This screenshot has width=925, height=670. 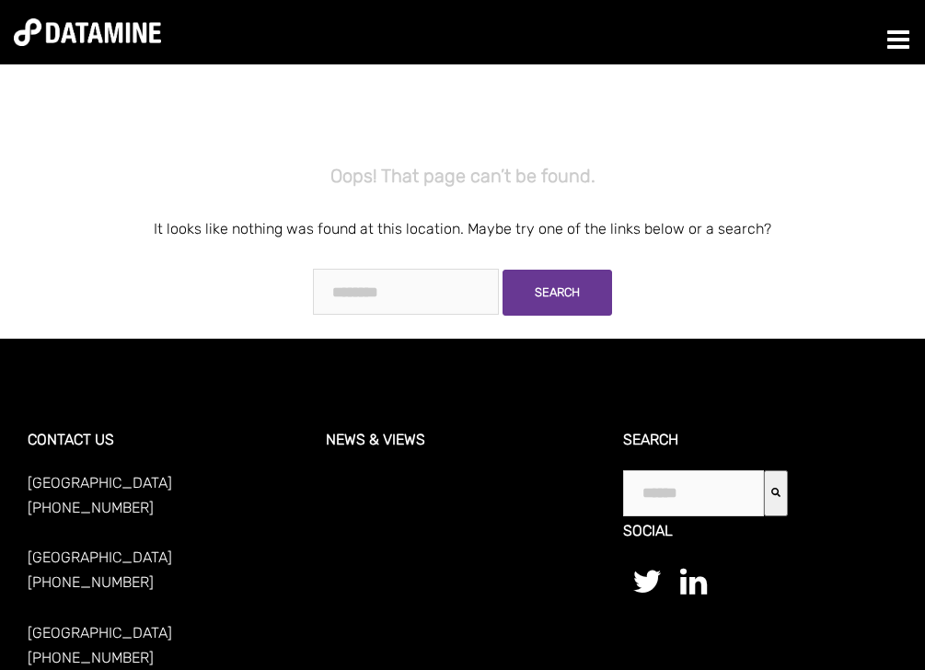 I want to click on p: It looks like nothing was found at this location. Maybe try one of the links below or a search?, so click(x=462, y=228).